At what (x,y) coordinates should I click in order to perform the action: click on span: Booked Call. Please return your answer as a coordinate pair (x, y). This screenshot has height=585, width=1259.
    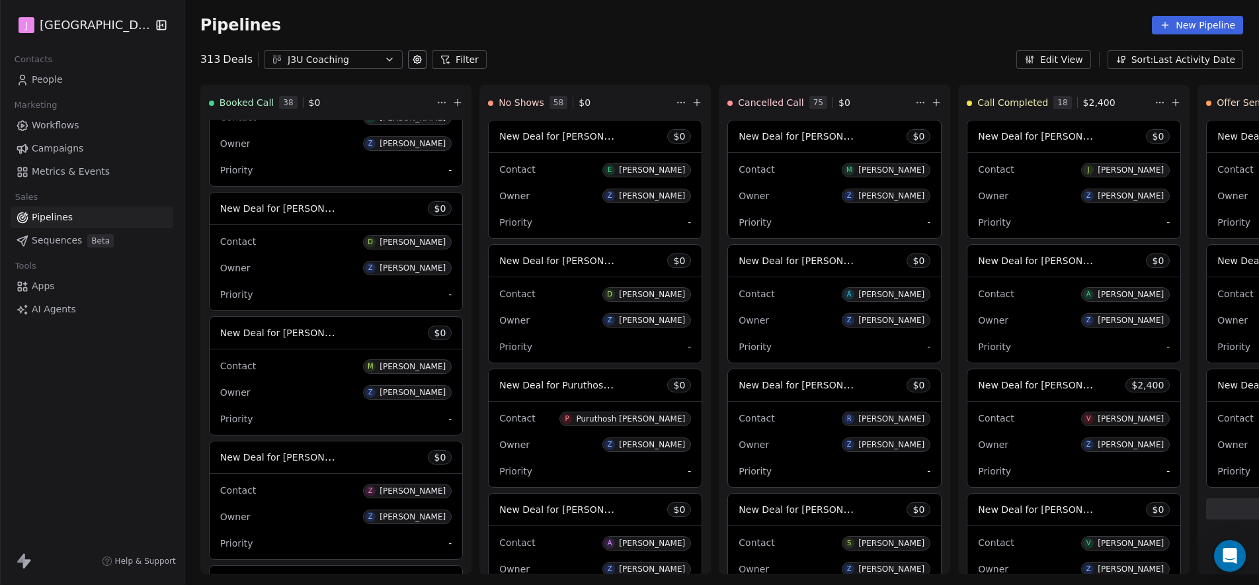
    Looking at the image, I should click on (247, 102).